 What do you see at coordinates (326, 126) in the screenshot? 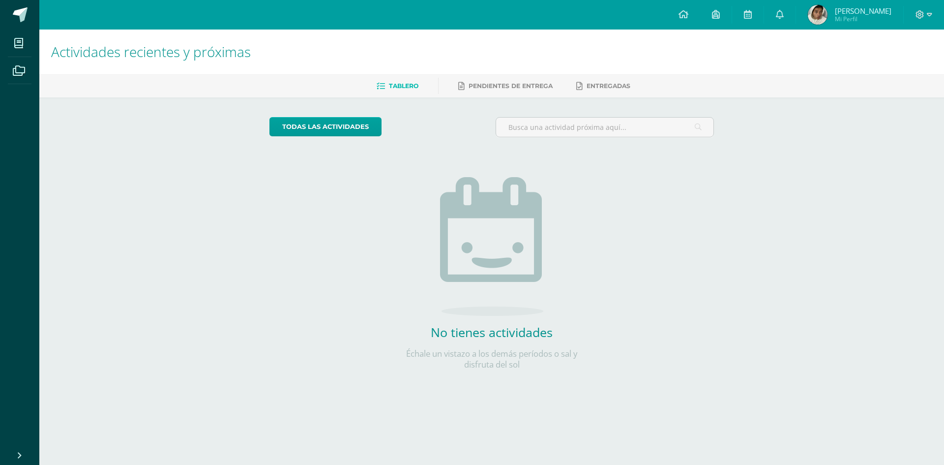
I see `a: todas las Actividades` at bounding box center [326, 126].